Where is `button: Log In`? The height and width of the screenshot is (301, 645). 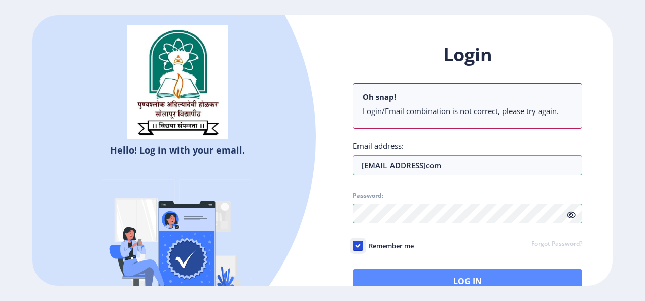 button: Log In is located at coordinates (468, 281).